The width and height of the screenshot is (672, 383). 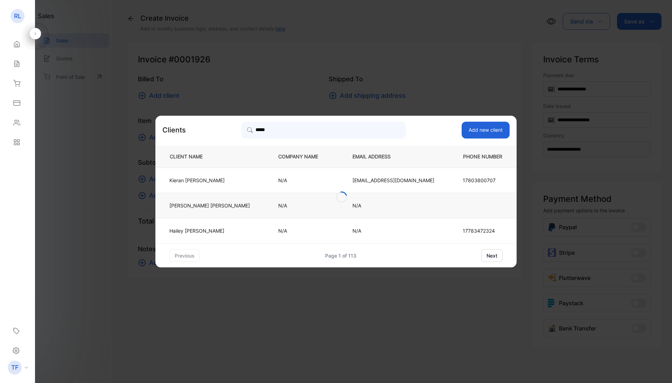 What do you see at coordinates (393, 156) in the screenshot?
I see `p: EMAIL ADDRESS` at bounding box center [393, 156].